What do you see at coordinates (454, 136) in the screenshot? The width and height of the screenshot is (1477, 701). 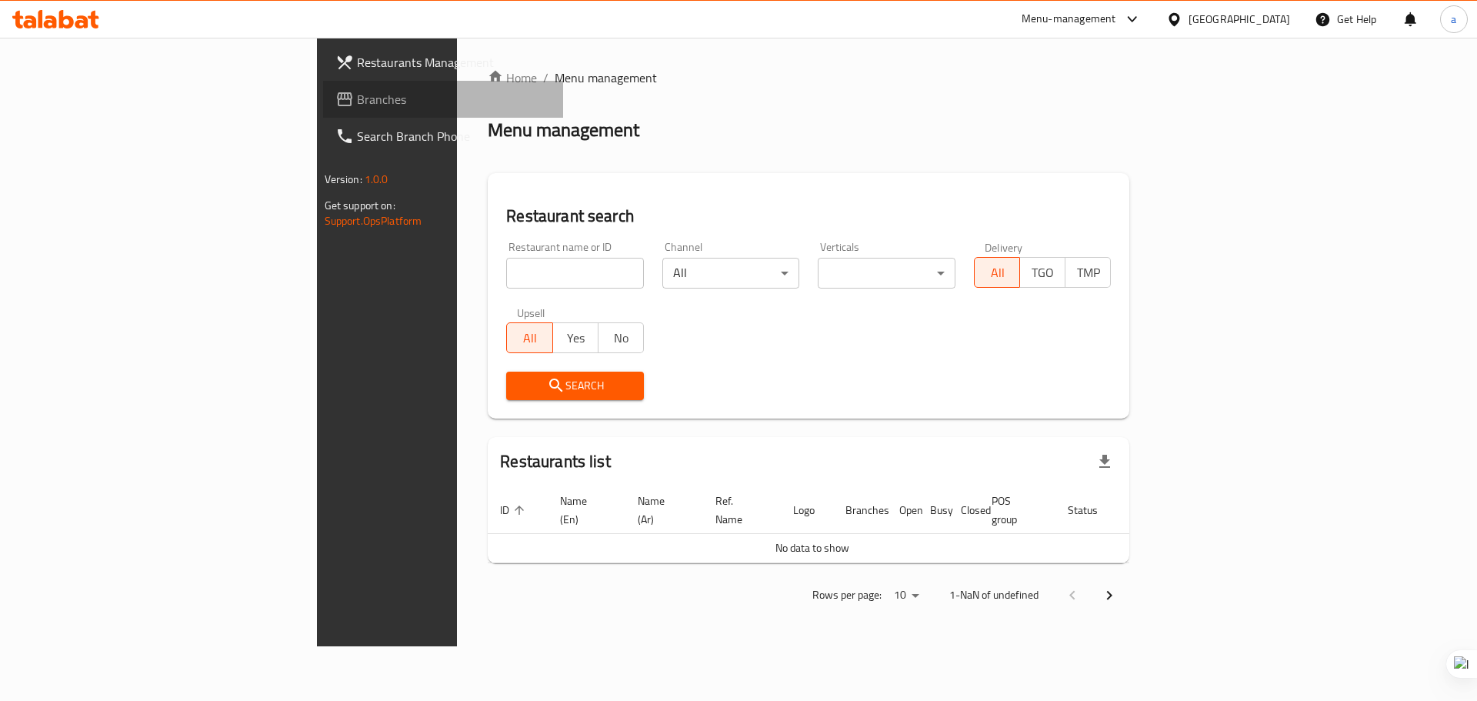 I see `span: Search Branch Phone` at bounding box center [454, 136].